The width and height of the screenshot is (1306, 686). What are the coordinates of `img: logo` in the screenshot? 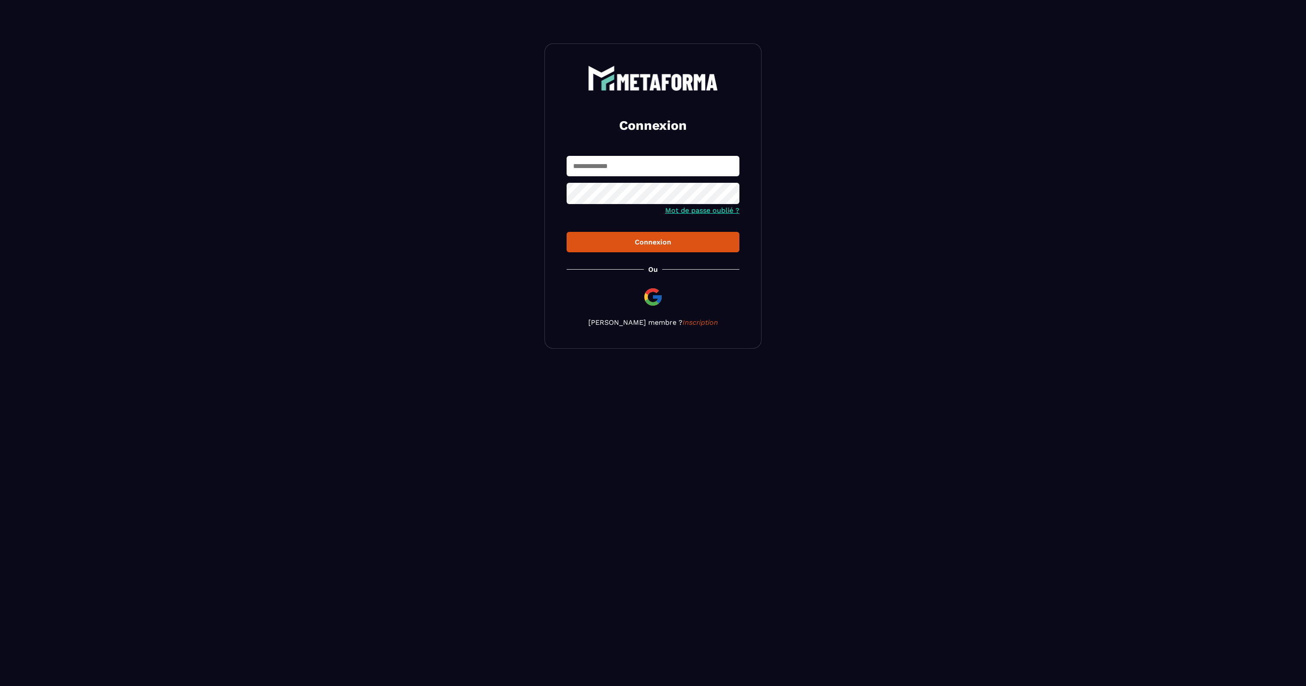 It's located at (653, 78).